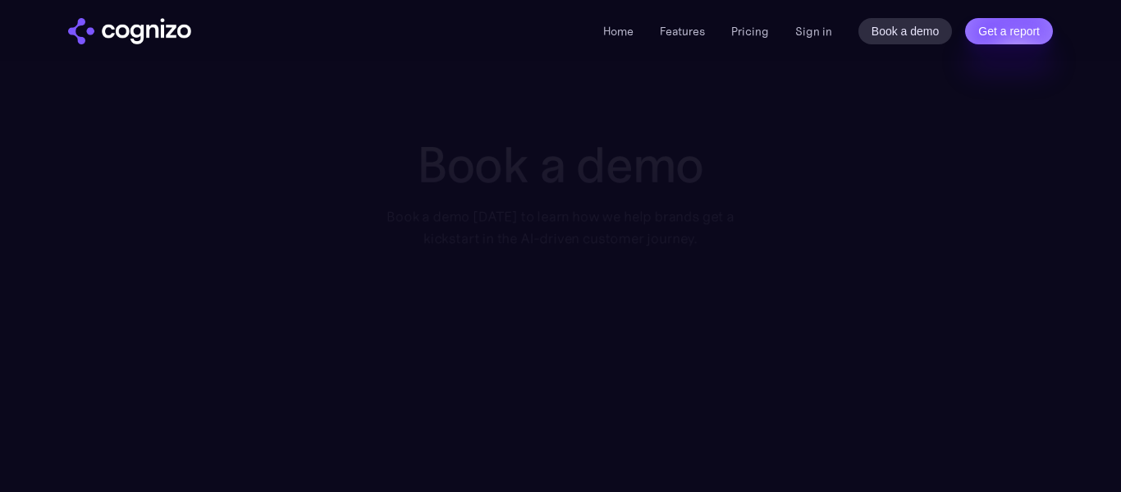  What do you see at coordinates (1009, 31) in the screenshot?
I see `a: Get a report` at bounding box center [1009, 31].